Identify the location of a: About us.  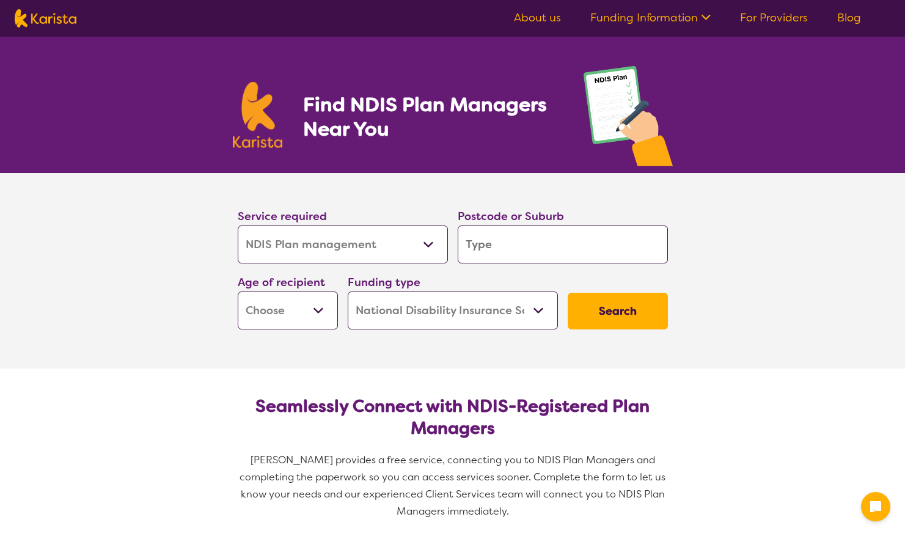
(537, 18).